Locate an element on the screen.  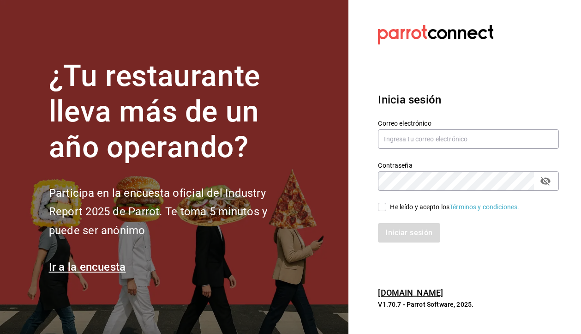
h2: Participa en la encuesta oficial del Industry Report 2025 de Parrot. Te toma 5 minutos y puede se... is located at coordinates (174, 212).